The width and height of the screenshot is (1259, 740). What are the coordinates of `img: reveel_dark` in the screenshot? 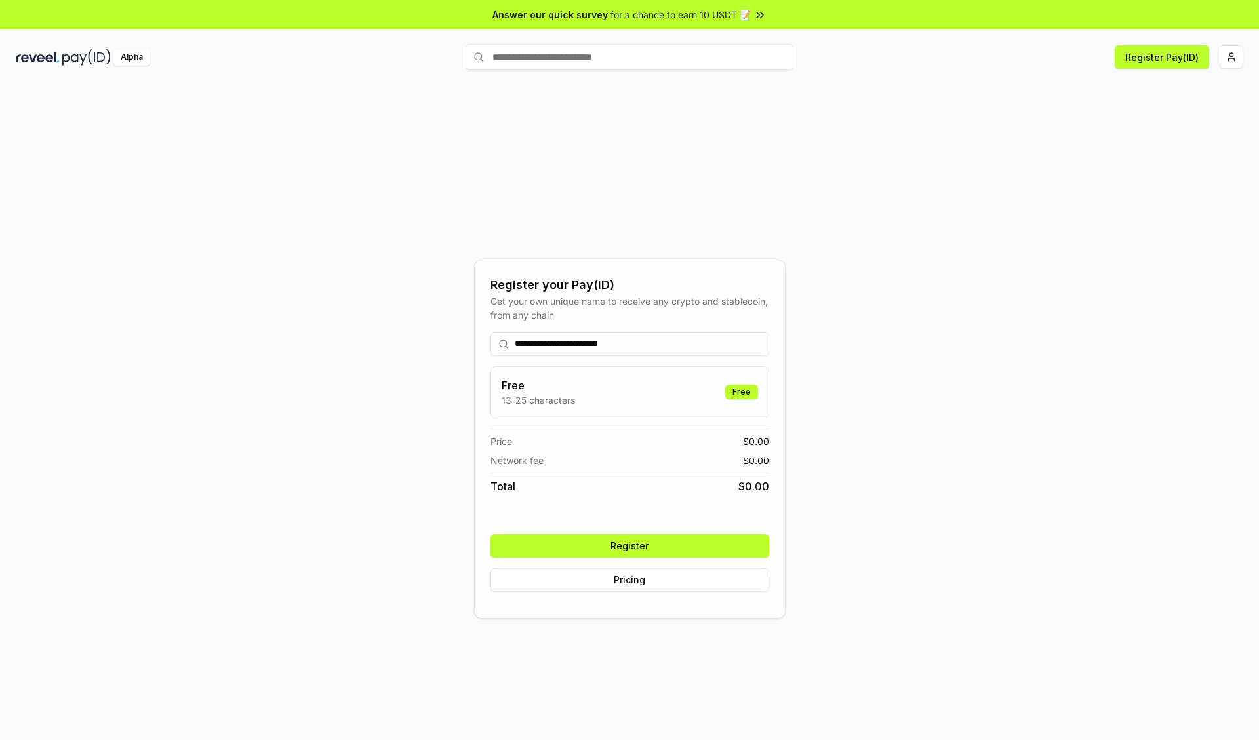 It's located at (37, 57).